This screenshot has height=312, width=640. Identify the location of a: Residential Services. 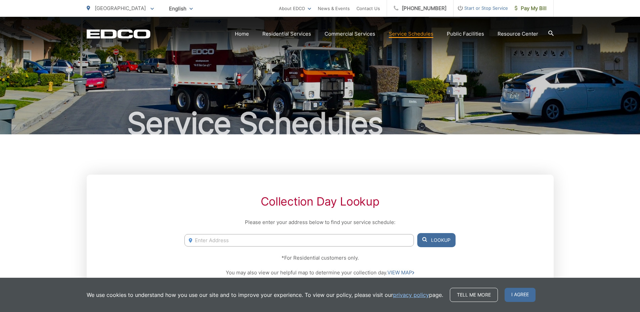
(287, 34).